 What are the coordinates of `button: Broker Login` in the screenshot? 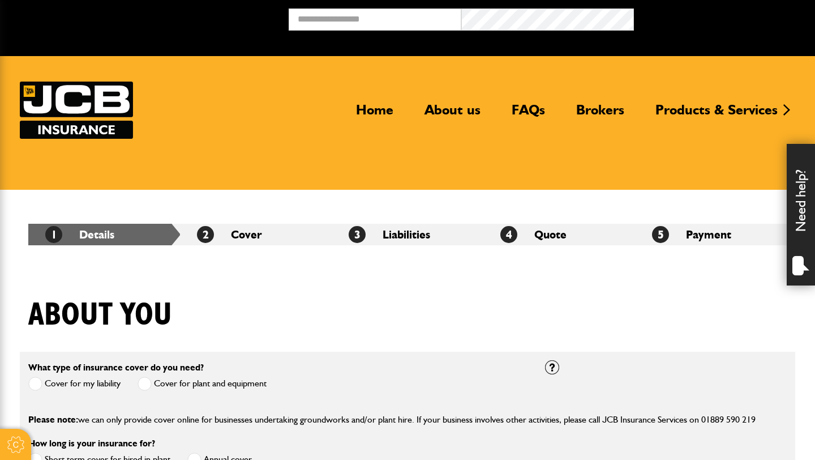 It's located at (720, 17).